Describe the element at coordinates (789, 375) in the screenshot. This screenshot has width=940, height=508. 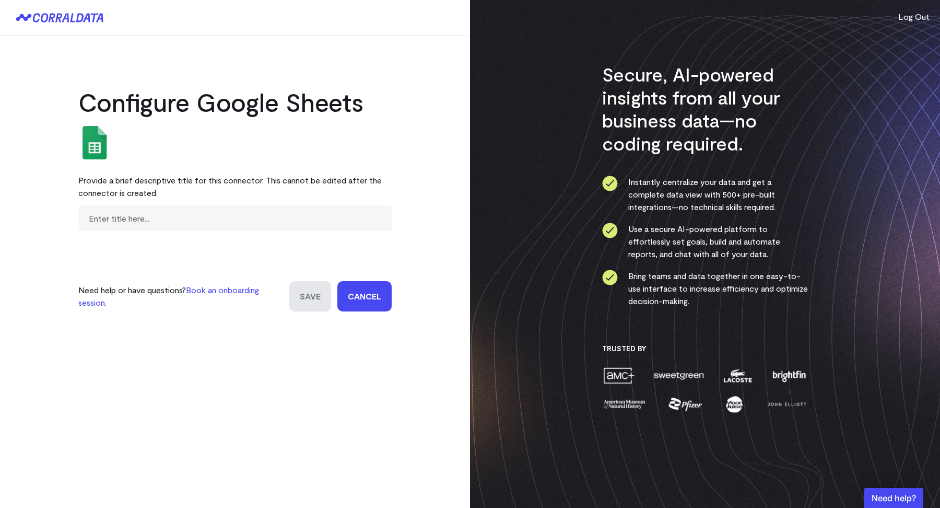
I see `img: brightfin-814104a60bf555cbdbde4872c1947232c4c7b64b86a6714597b672683d806f7b.png` at that location.